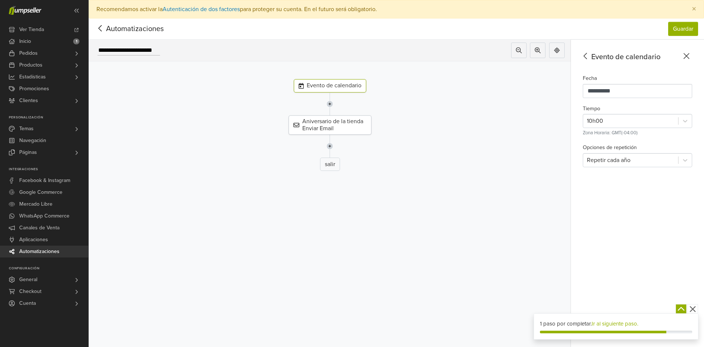  What do you see at coordinates (616, 324) in the screenshot?
I see `div: 1 paso por completar.` at bounding box center [616, 324].